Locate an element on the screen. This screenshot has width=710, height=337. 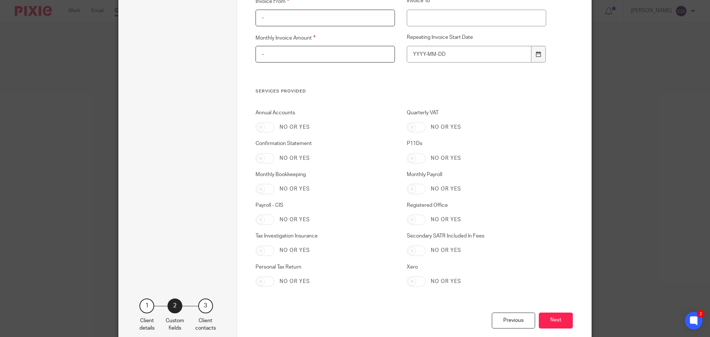
label: Repeating Invoice Start Date is located at coordinates (476, 38).